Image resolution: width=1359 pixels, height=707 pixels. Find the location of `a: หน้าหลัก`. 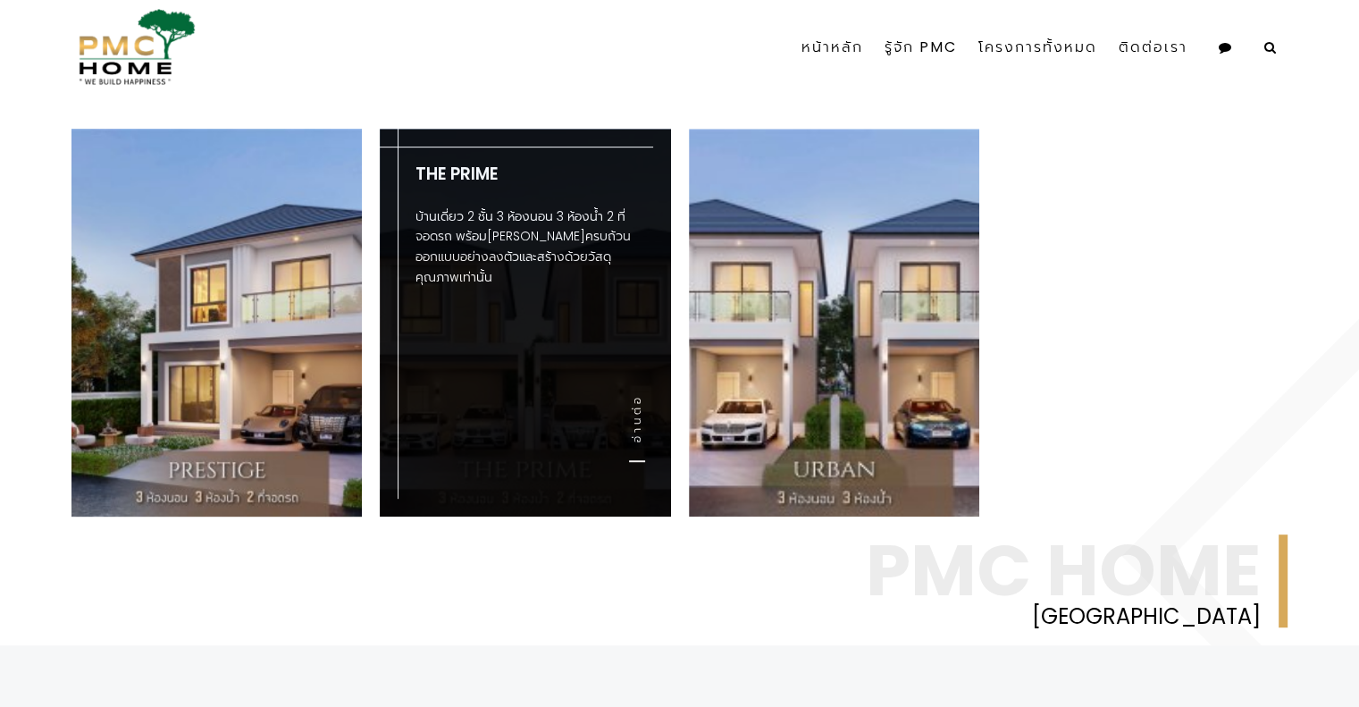

a: หน้าหลัก is located at coordinates (832, 47).